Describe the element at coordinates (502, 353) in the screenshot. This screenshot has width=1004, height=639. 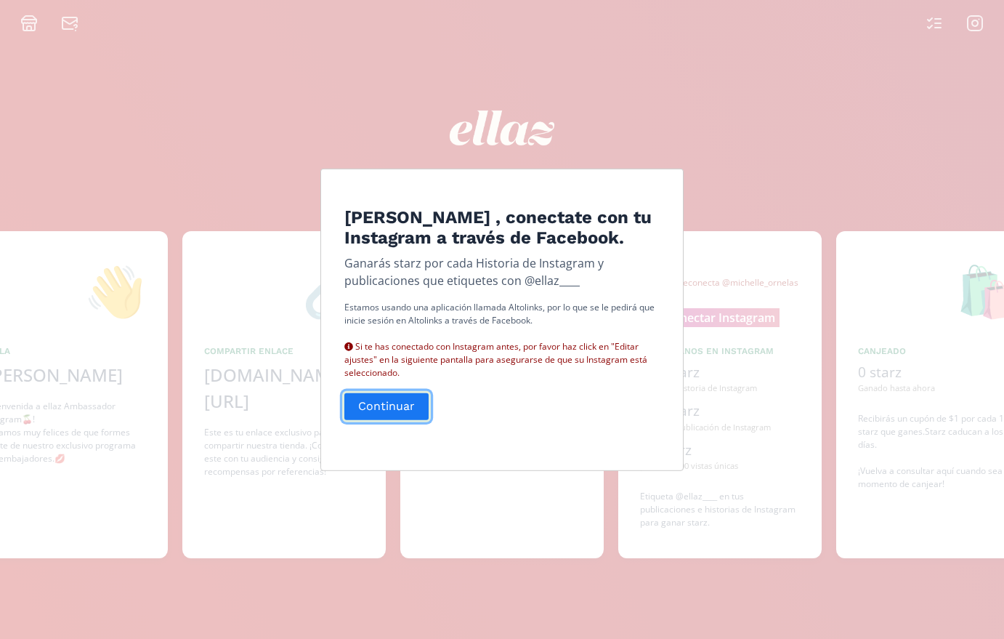
I see `div: Si te has conectado con Instagram antes, por favor haz click en "Editar ajustes" en la siguiente ...` at that location.